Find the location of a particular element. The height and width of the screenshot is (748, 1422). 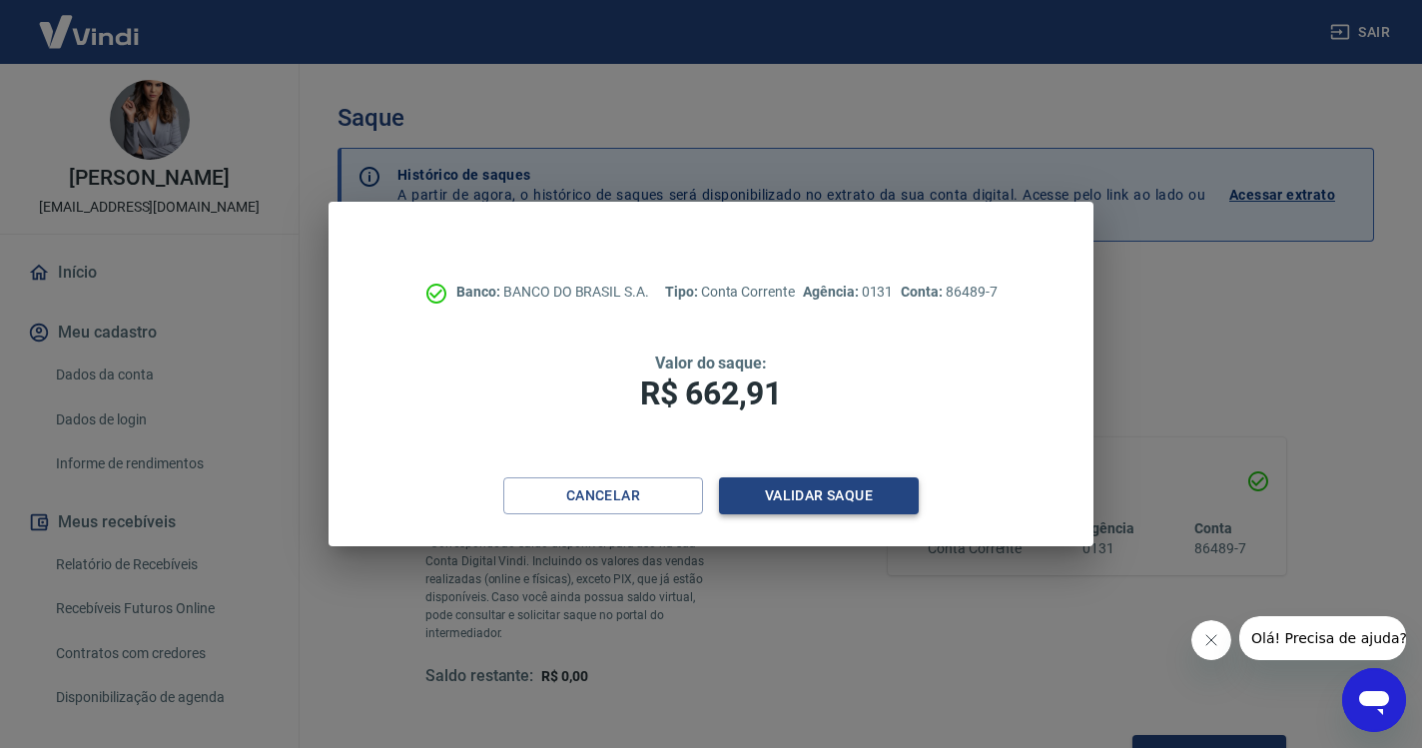

span: Agência: is located at coordinates (832, 292).